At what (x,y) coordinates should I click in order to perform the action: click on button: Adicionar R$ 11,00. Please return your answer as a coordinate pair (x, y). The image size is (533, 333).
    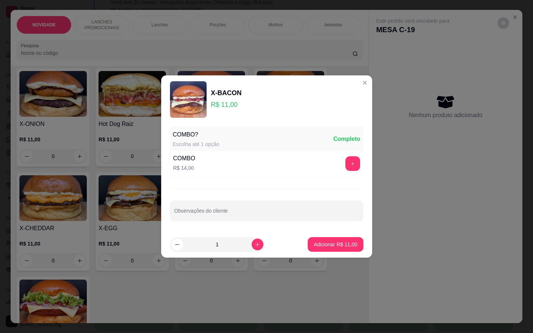
    Looking at the image, I should click on (335, 245).